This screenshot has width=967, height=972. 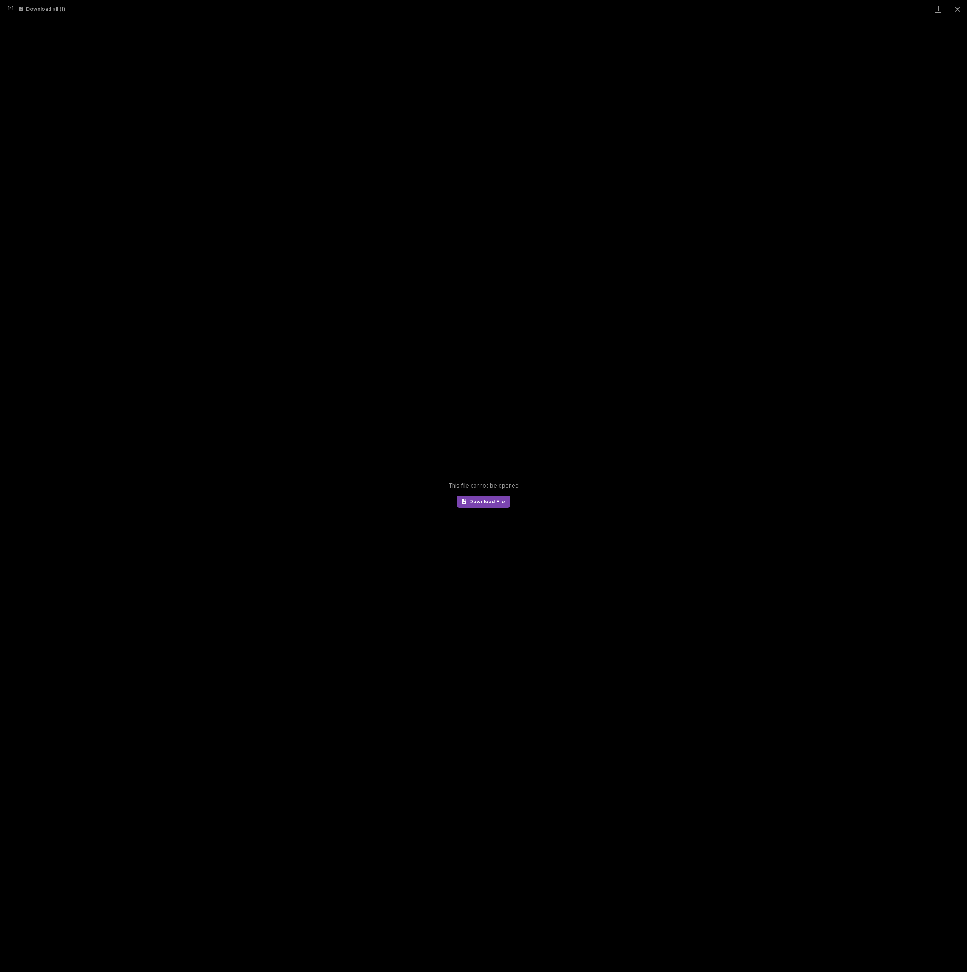 What do you see at coordinates (487, 502) in the screenshot?
I see `span: Download File` at bounding box center [487, 502].